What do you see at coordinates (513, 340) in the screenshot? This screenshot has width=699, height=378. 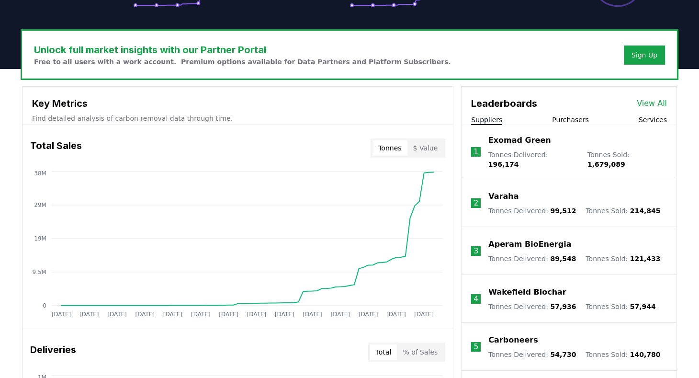 I see `p: Carboneers` at bounding box center [513, 340].